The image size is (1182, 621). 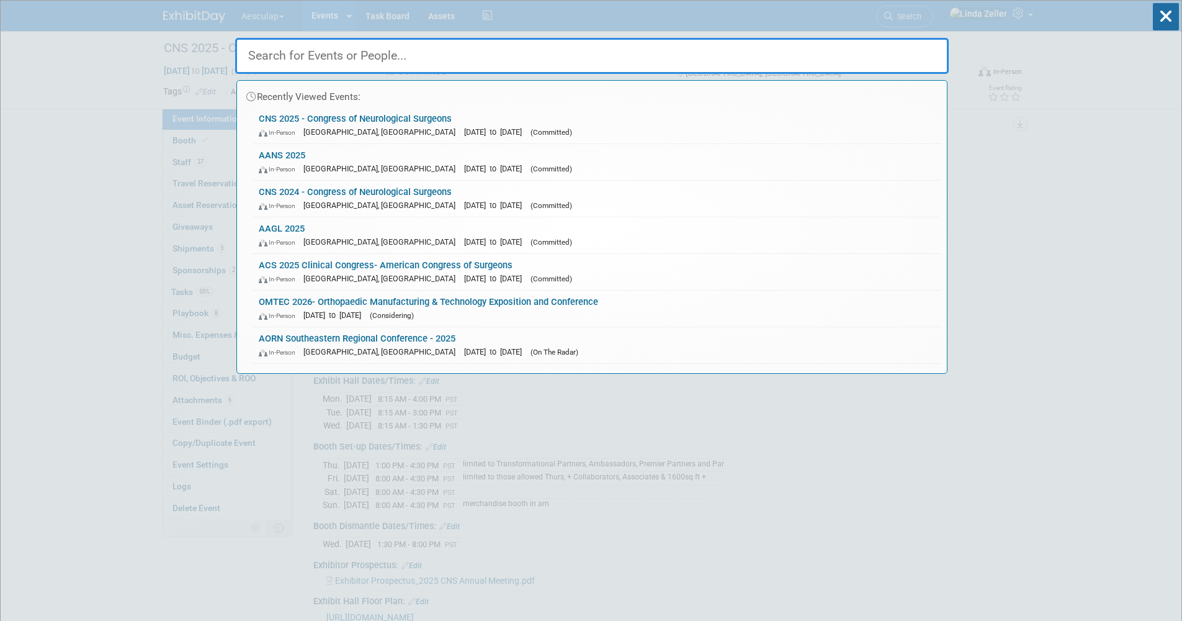 What do you see at coordinates (592, 94) in the screenshot?
I see `div: Recently Viewed Events:` at bounding box center [592, 94].